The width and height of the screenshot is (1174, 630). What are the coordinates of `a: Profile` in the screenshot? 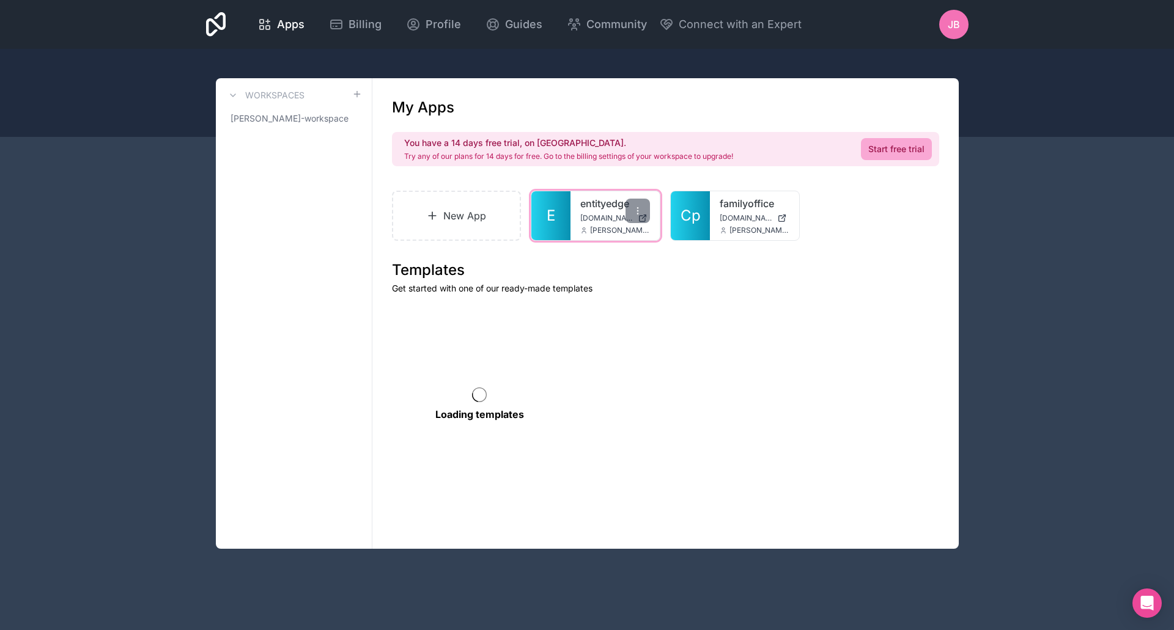 It's located at (433, 24).